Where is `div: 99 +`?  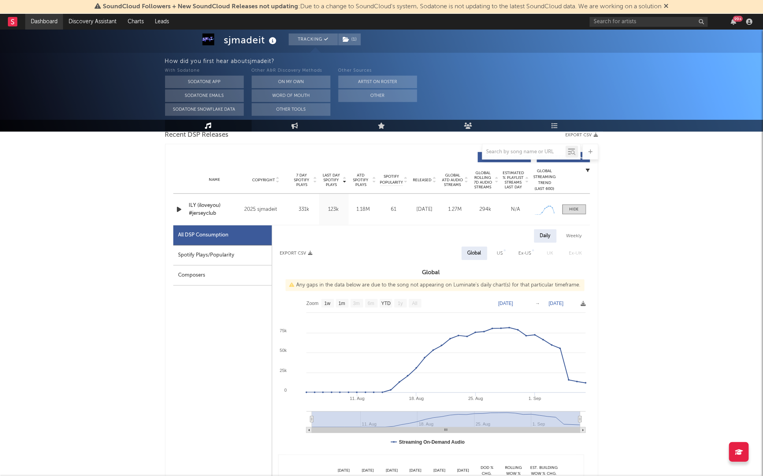
div: 99 + is located at coordinates (738, 19).